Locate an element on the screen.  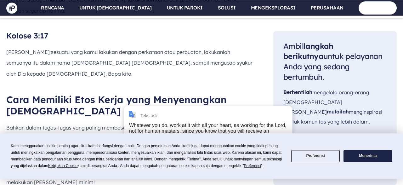
font: menginspirasi bentuk komunitas yang lebih dalam. is located at coordinates (333, 116).